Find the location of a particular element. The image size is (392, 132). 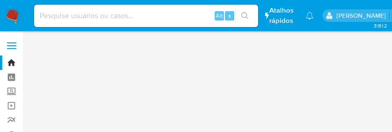

button: search-icon is located at coordinates (245, 16).